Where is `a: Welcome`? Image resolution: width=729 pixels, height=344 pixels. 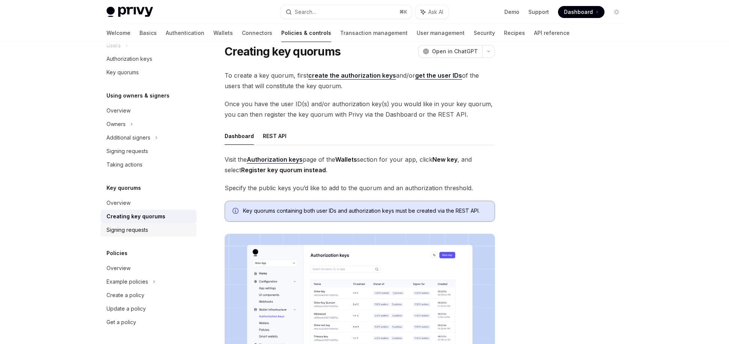 a: Welcome is located at coordinates (119, 33).